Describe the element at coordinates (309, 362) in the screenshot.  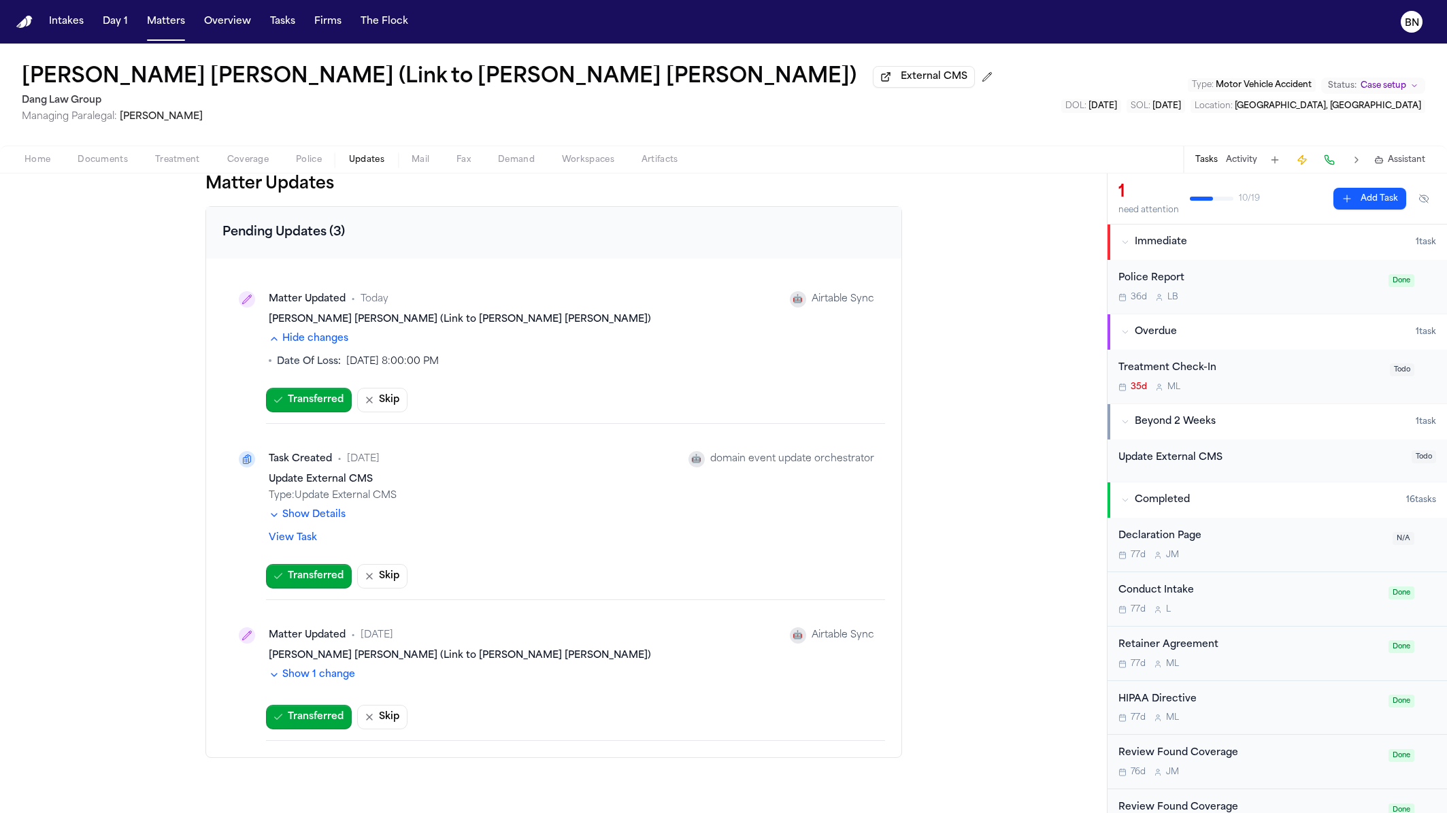
I see `span: Date Of Loss :` at that location.